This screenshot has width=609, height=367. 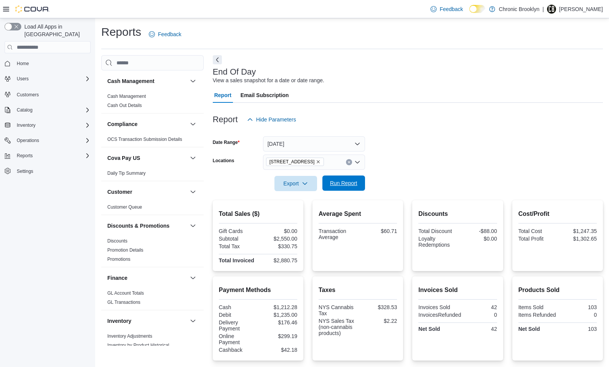 What do you see at coordinates (126, 293) in the screenshot?
I see `span: GL Account Totals` at bounding box center [126, 293].